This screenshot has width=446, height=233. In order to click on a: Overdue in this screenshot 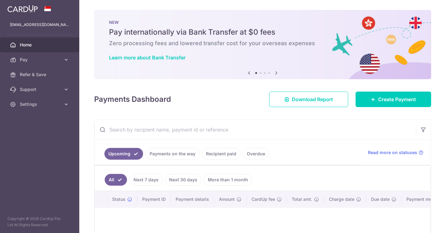, I will do `click(256, 154)`.